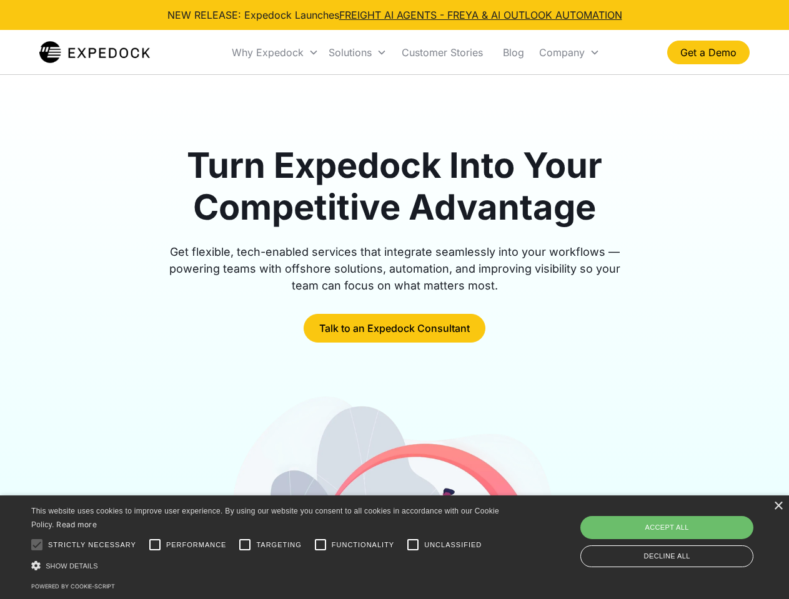  Describe the element at coordinates (442, 52) in the screenshot. I see `a: Customer Stories` at that location.